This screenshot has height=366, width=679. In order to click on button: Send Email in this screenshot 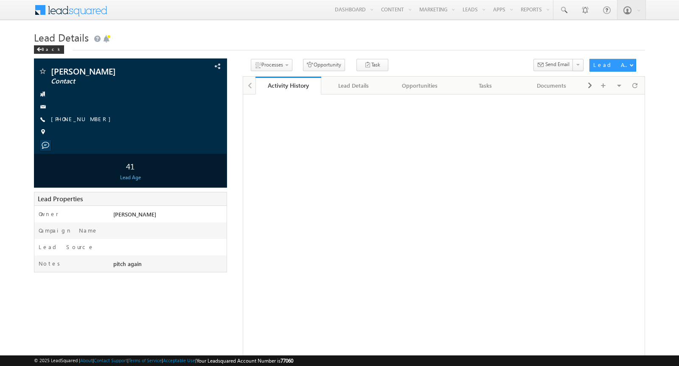, I will do `click(553, 65)`.